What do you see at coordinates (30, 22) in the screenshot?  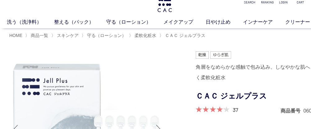 I see `a: 洗う（洗浄料）` at bounding box center [30, 22].